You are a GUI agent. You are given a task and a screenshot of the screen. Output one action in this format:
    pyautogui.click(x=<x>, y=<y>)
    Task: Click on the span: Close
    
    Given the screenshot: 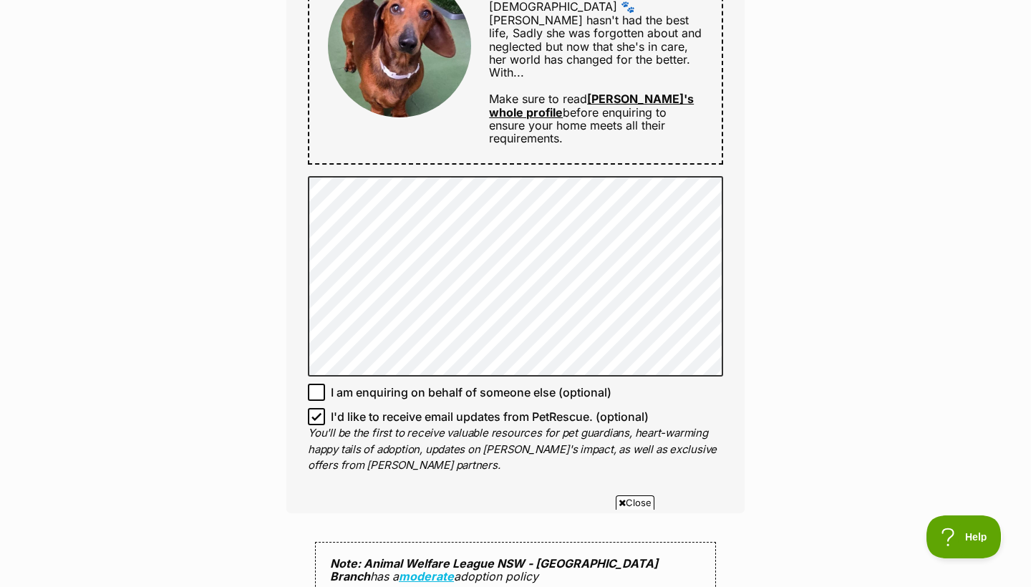 What is the action you would take?
    pyautogui.click(x=635, y=502)
    